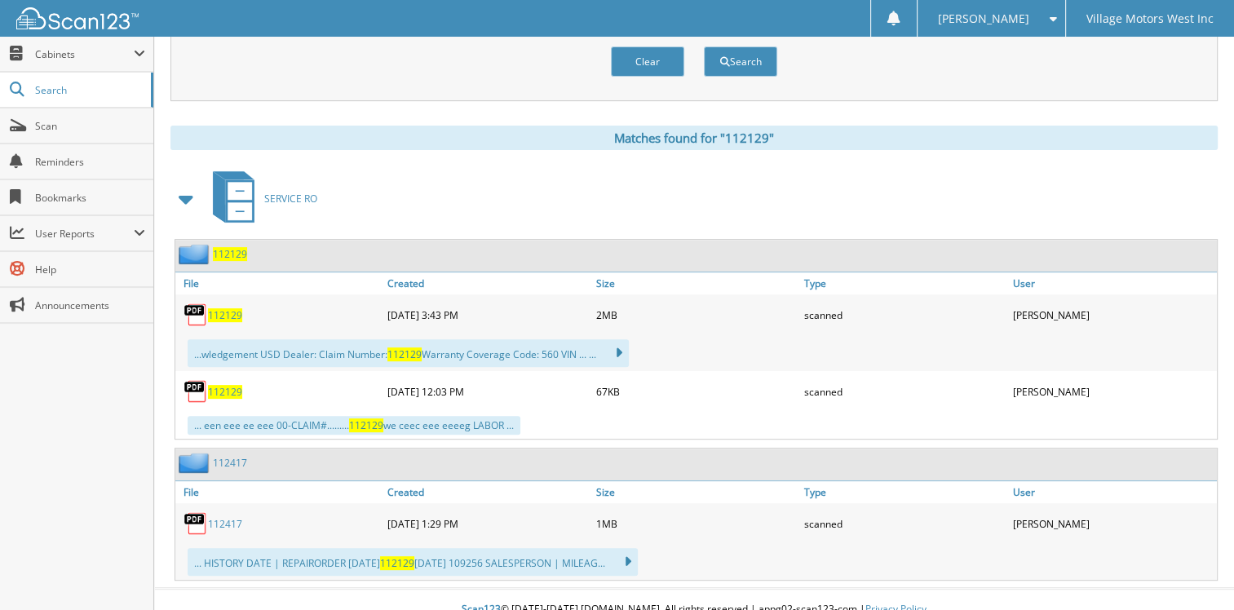 This screenshot has height=610, width=1234. I want to click on div: ...wledgement USD Dealer: Claim Number: Warranty Coverage Code: 560 VIN ... ..., so click(408, 353).